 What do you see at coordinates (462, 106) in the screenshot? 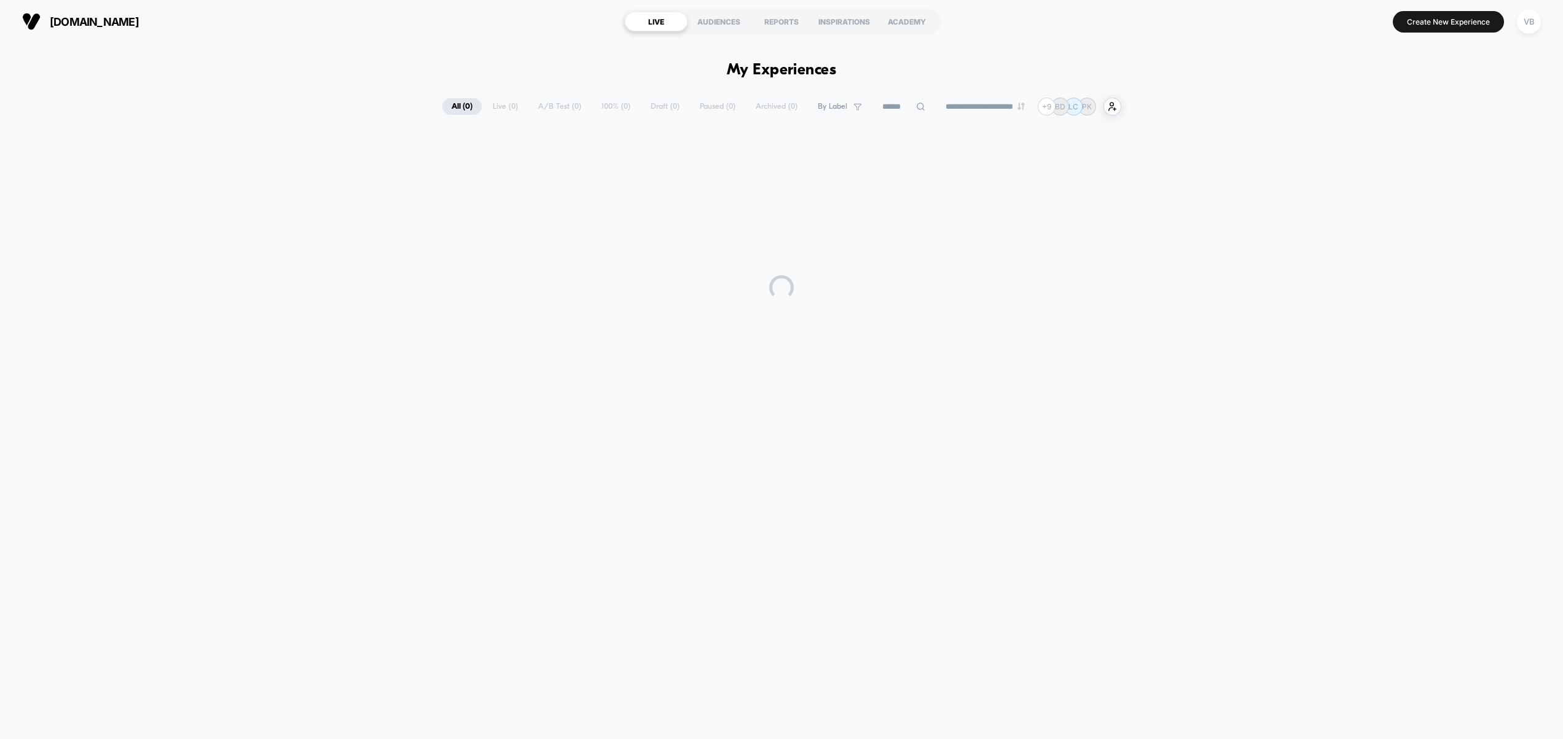
I see `span: All ( 0 )` at bounding box center [462, 106].